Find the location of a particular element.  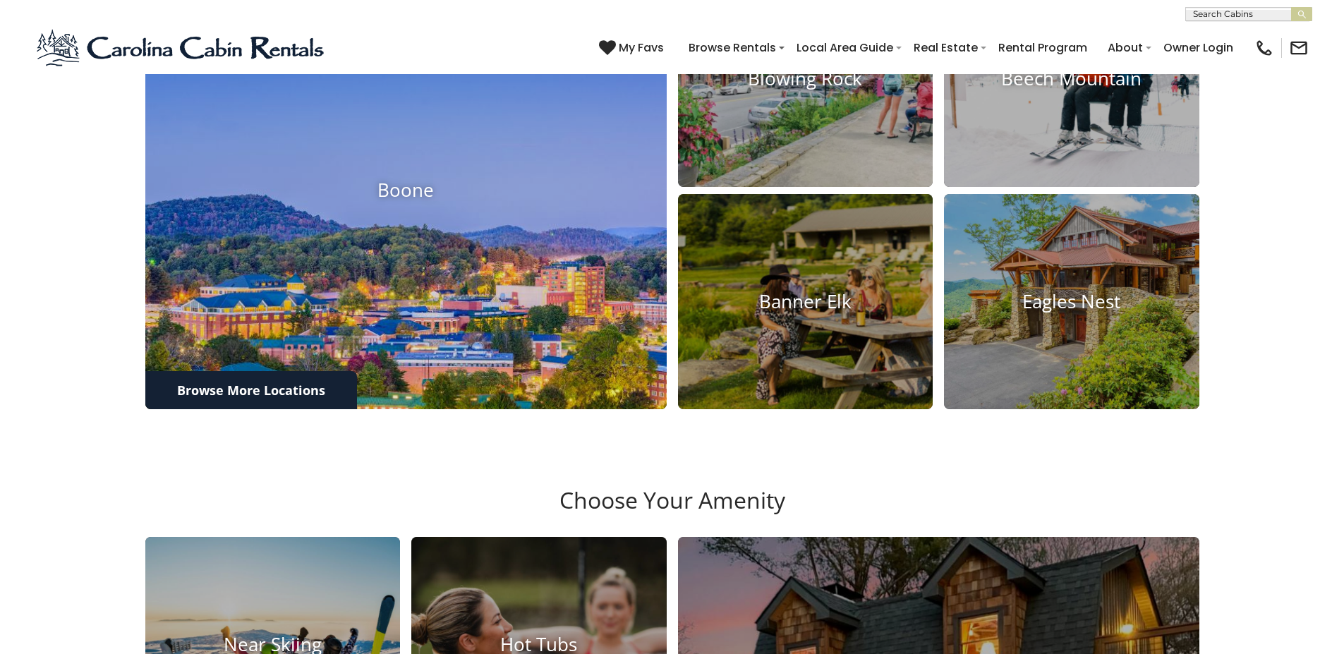

img: Blue-2.png is located at coordinates (181, 48).